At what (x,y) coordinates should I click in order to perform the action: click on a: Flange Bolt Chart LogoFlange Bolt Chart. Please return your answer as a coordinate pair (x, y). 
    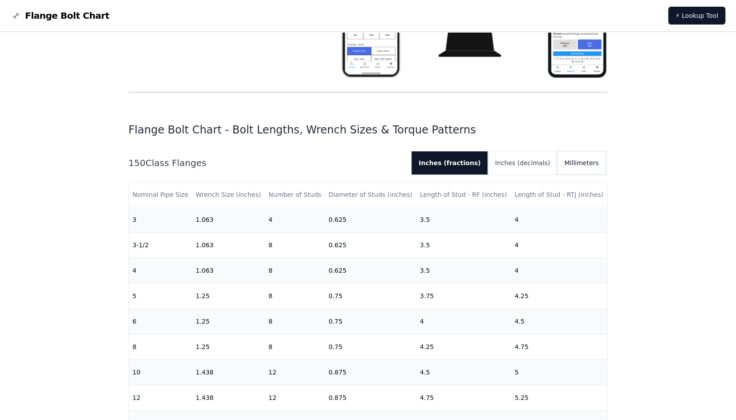
    Looking at the image, I should click on (60, 16).